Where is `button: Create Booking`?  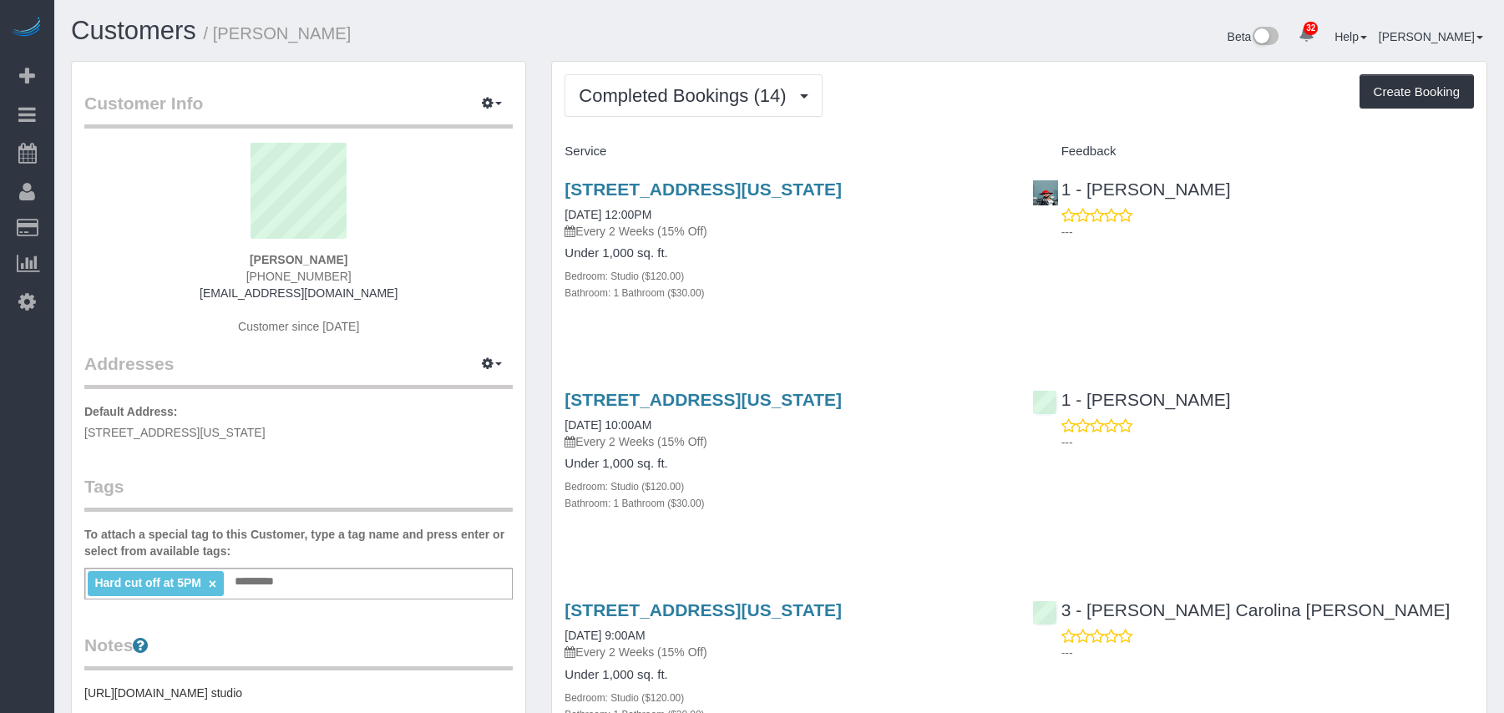 button: Create Booking is located at coordinates (1417, 92).